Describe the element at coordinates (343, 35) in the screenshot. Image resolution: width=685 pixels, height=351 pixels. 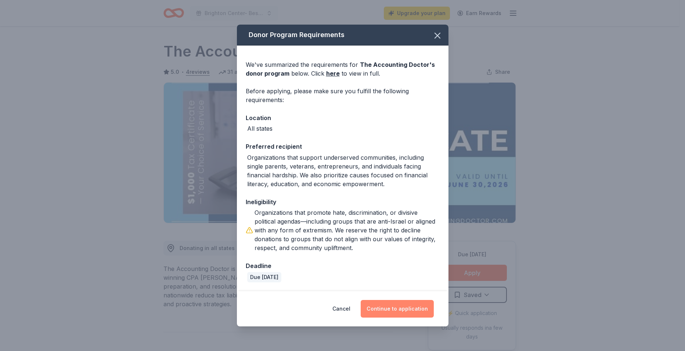
I see `div: Donor Program Requirements` at that location.